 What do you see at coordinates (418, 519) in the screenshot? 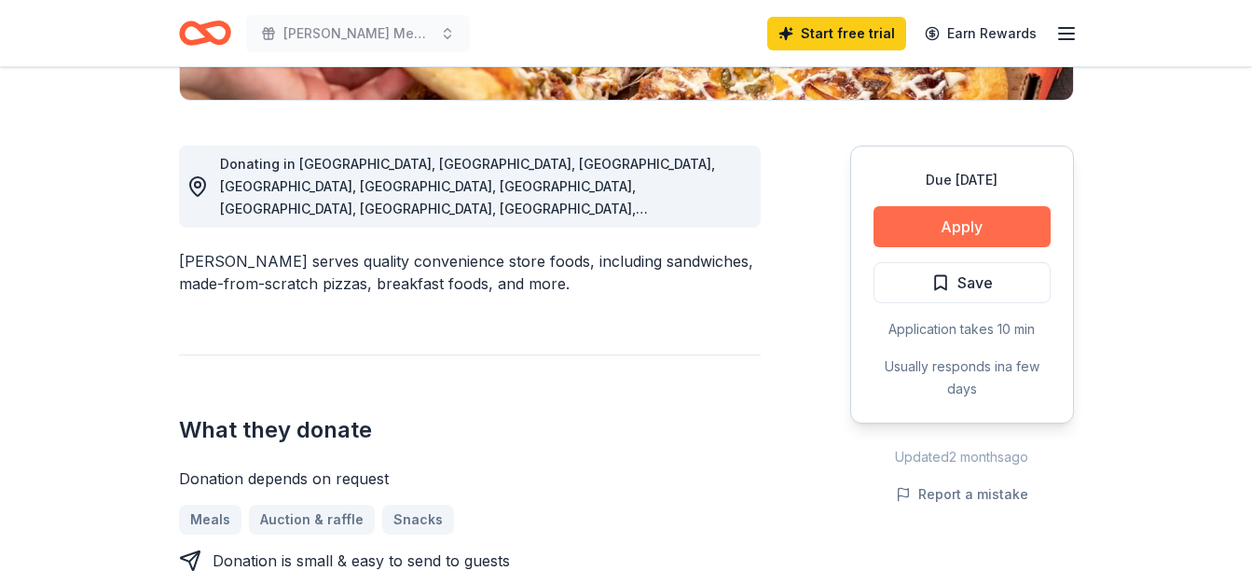
I see `a: Snacks` at bounding box center [418, 519].